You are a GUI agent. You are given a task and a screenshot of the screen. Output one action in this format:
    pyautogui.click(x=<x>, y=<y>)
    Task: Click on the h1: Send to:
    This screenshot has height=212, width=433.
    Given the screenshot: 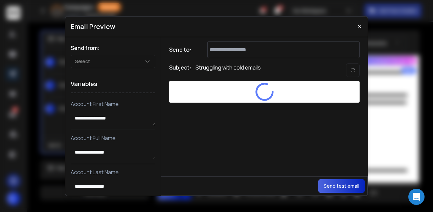 What is the action you would take?
    pyautogui.click(x=183, y=50)
    